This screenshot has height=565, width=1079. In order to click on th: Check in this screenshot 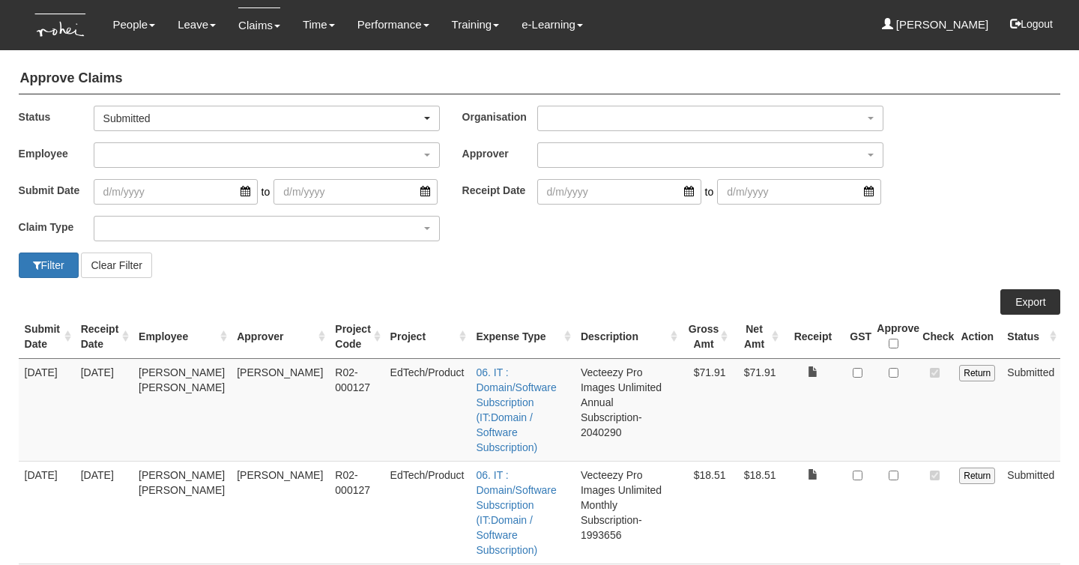, I will do `click(934, 336)`.